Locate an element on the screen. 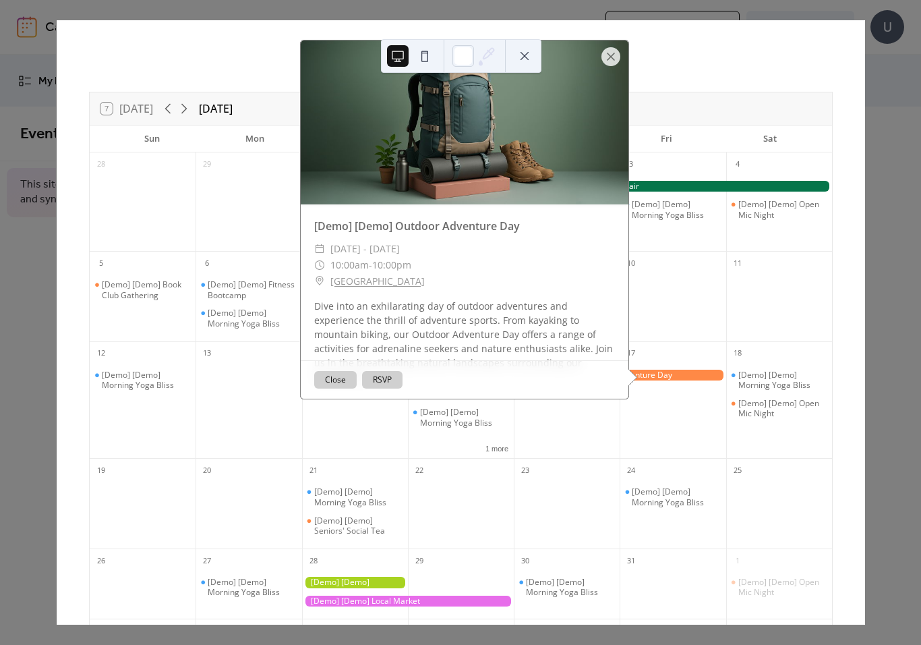  div: Fri is located at coordinates (667, 139).